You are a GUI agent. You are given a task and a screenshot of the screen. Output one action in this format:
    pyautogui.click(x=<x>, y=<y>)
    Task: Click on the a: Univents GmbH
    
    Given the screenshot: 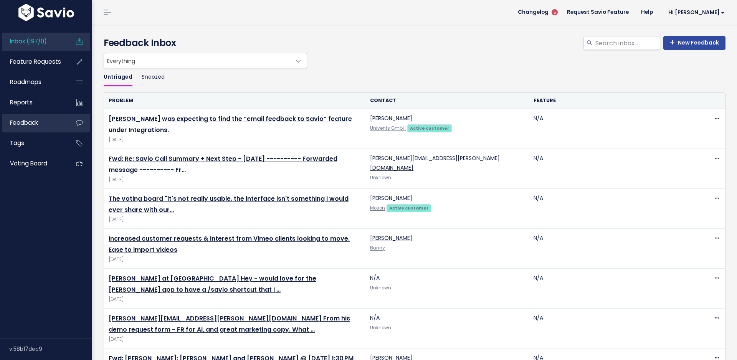 What is the action you would take?
    pyautogui.click(x=388, y=128)
    